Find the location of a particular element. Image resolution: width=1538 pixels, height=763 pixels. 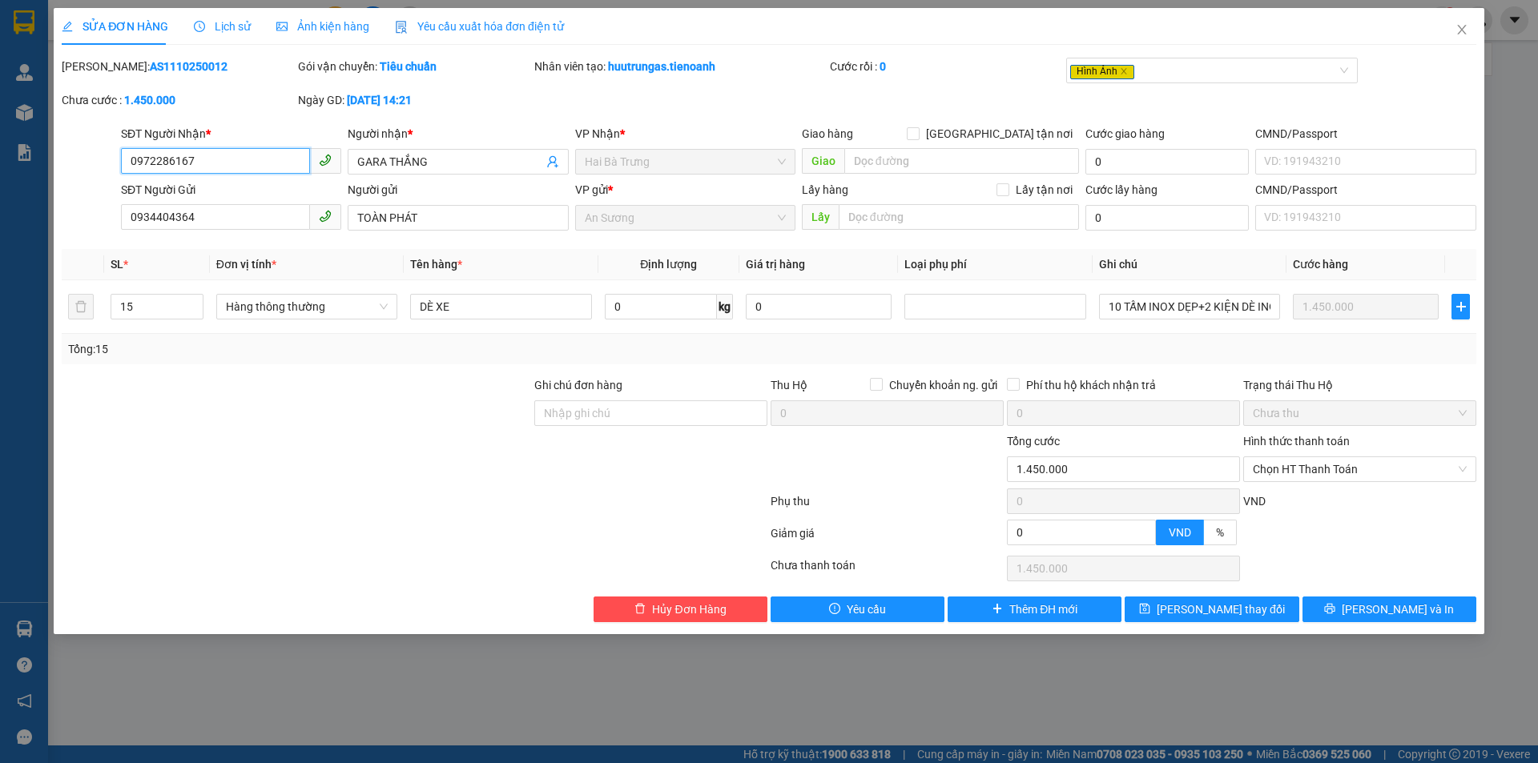

button: exclamation-circleYêu cầu is located at coordinates (857, 609).